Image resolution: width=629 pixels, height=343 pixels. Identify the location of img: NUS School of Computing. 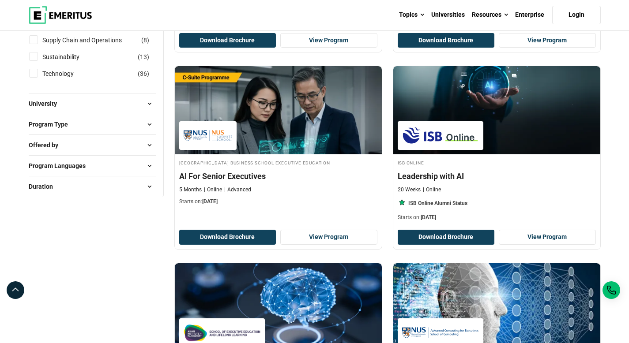
(441, 333).